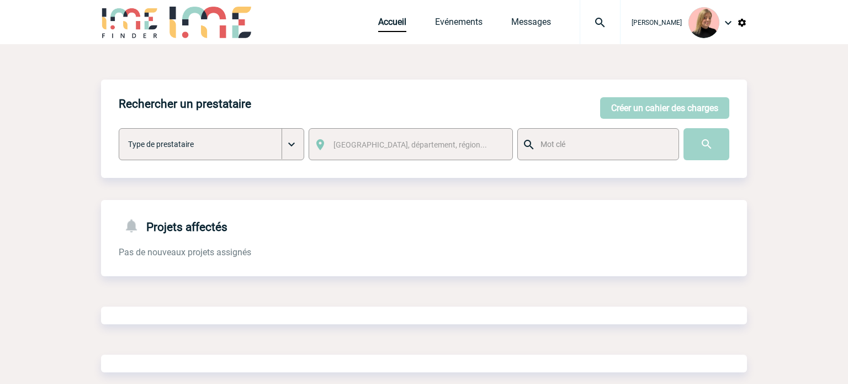 This screenshot has width=848, height=384. Describe the element at coordinates (706, 144) in the screenshot. I see `input: Submit` at that location.